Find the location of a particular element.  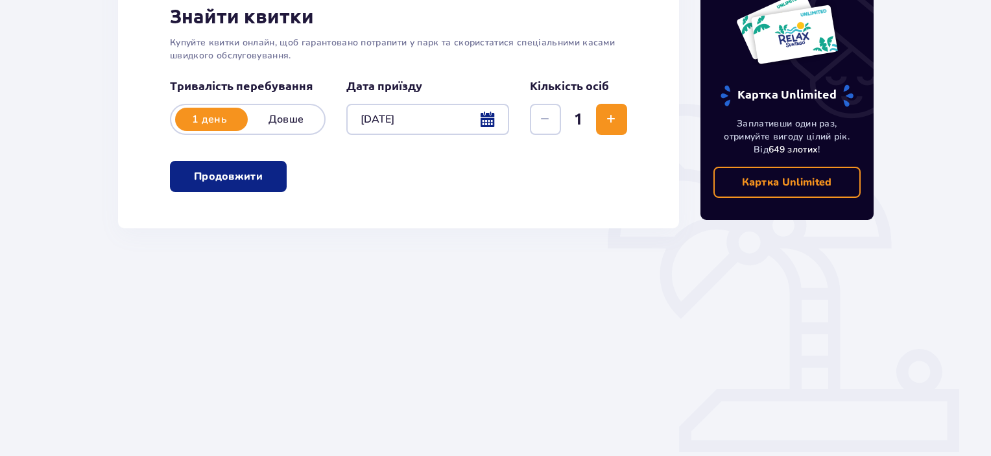

span: 649 злотих is located at coordinates (793, 149).